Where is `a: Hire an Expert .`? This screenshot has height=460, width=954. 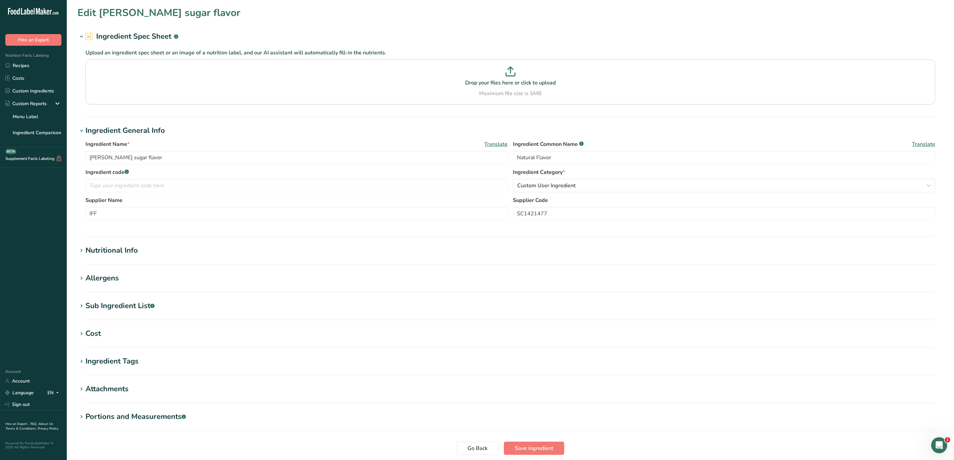
a: Hire an Expert . is located at coordinates (17, 424).